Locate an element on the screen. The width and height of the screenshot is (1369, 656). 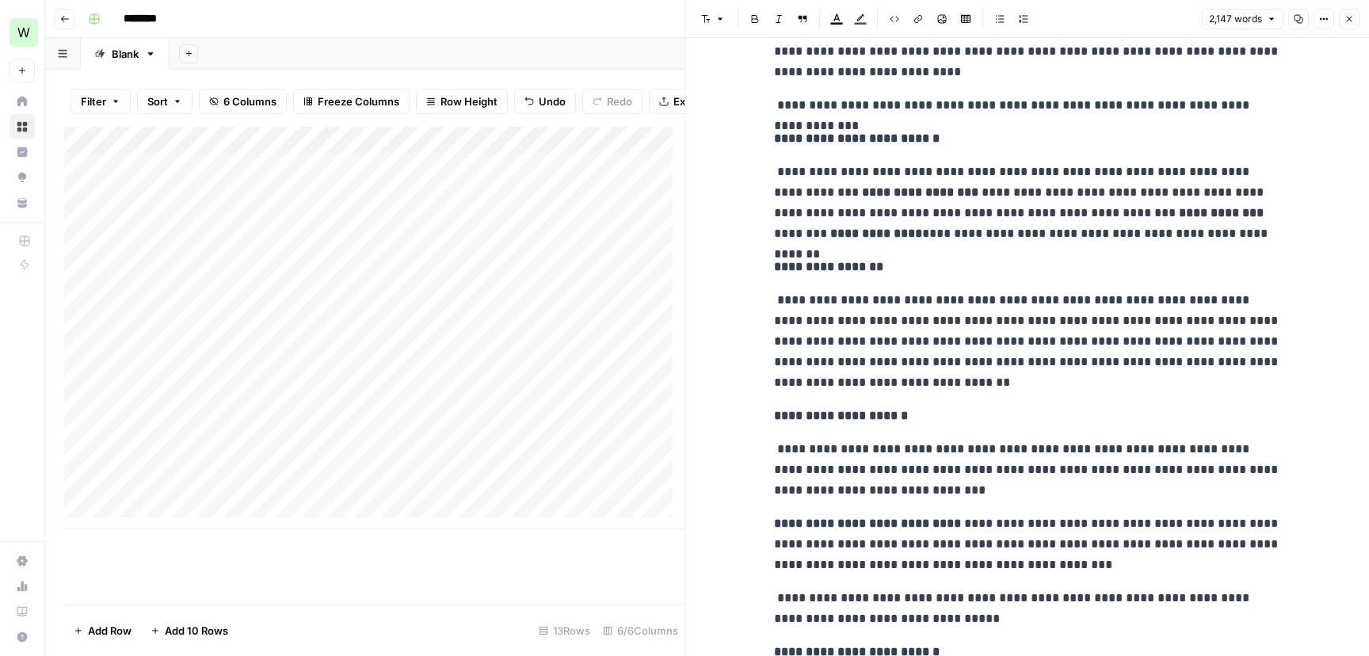
button: Export CSV is located at coordinates (694, 101).